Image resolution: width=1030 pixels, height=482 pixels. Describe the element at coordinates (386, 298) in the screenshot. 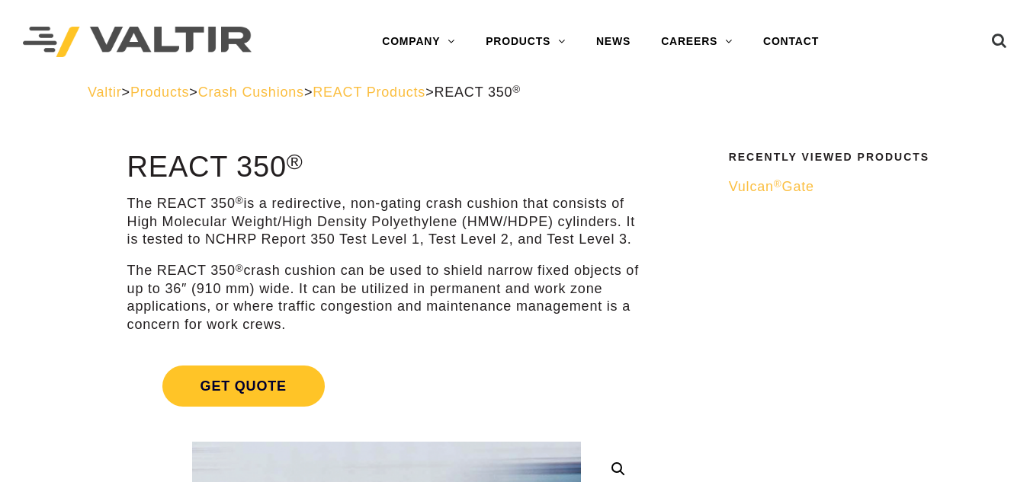

I see `p: The REACT 350 crash cushion can be used to shield narrow fixed objects of up to 36″ (910 mm) wide...` at that location.